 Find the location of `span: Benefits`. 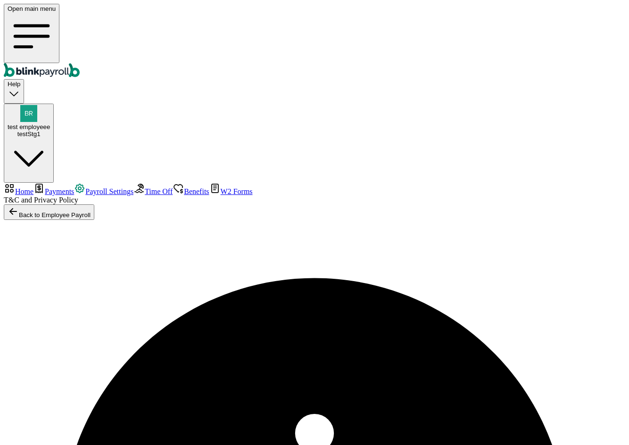

span: Benefits is located at coordinates (196, 191).